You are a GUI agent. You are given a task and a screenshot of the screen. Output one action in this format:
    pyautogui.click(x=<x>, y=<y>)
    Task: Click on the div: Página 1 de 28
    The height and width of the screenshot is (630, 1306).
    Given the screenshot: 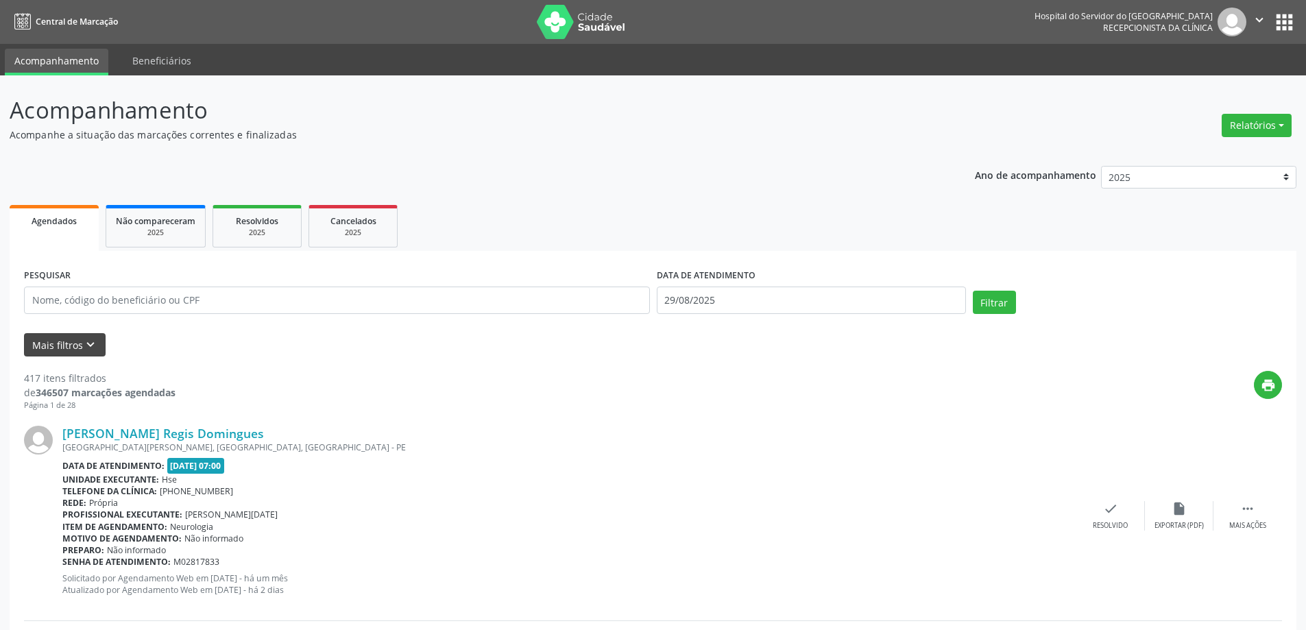 What is the action you would take?
    pyautogui.click(x=99, y=405)
    